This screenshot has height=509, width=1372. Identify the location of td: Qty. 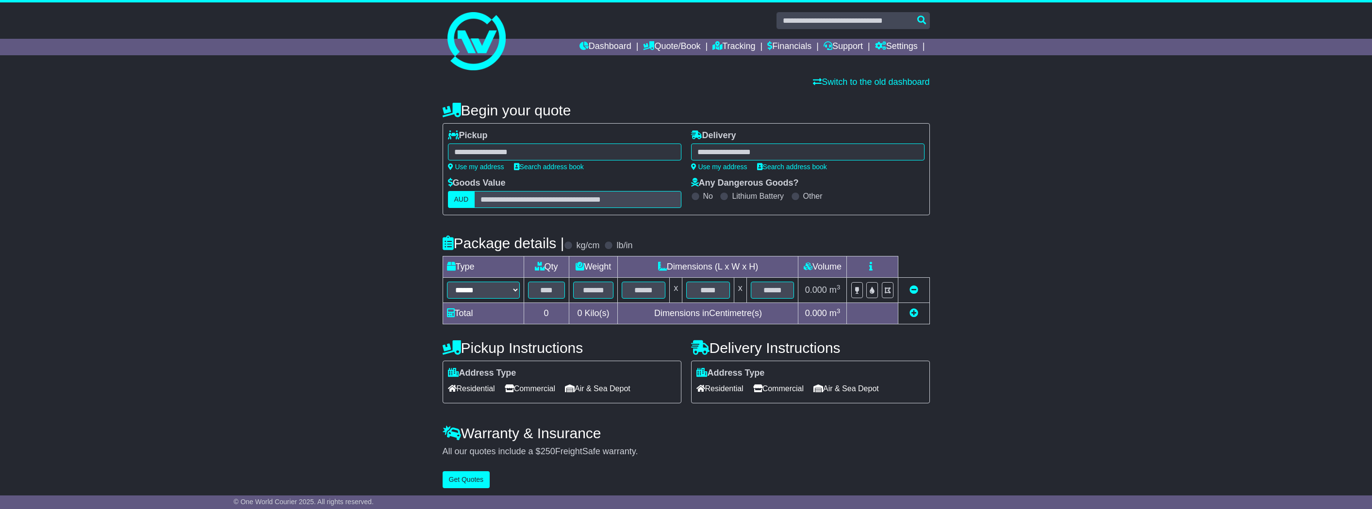
(546, 267).